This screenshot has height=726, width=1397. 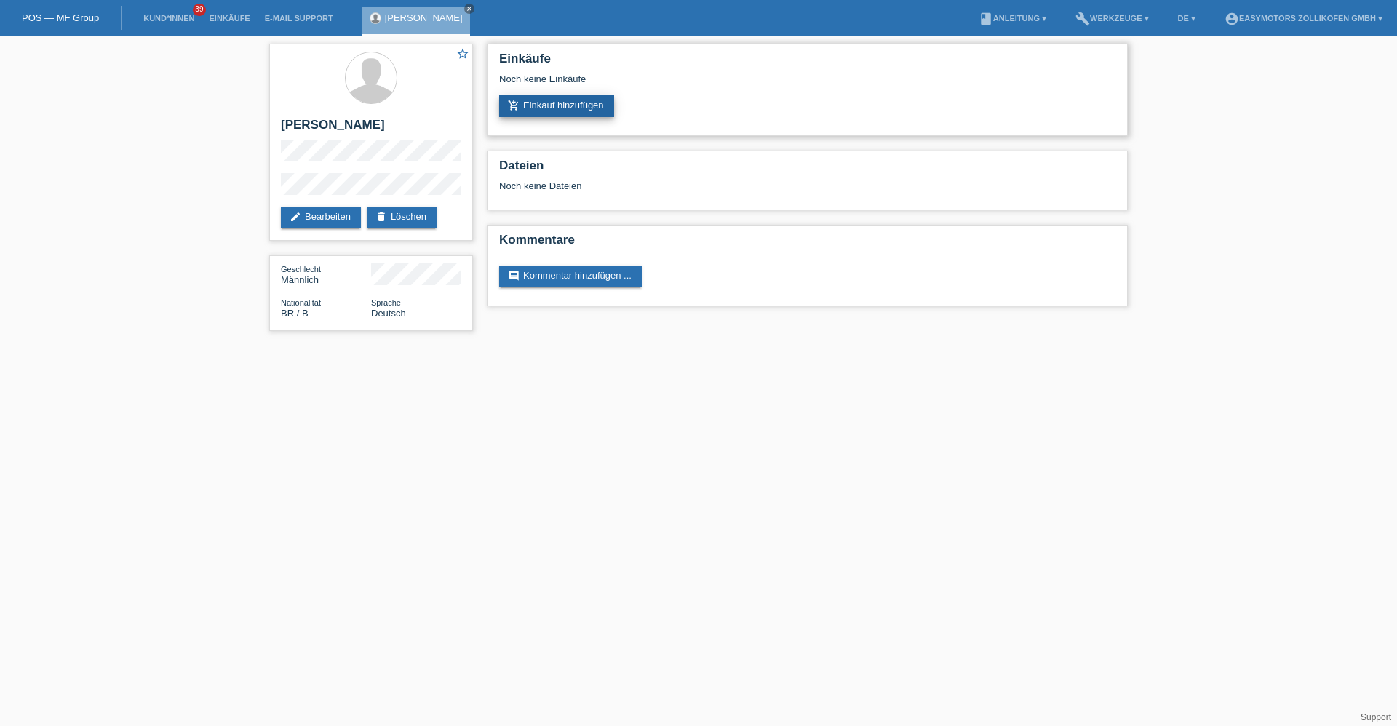 I want to click on h2: Einkäufe, so click(x=808, y=63).